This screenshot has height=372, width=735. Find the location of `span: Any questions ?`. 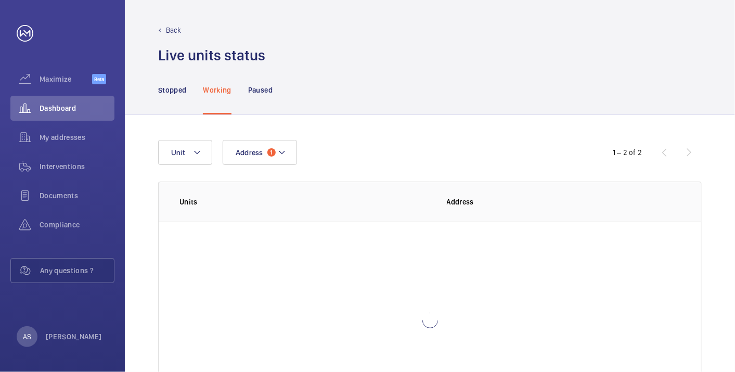

span: Any questions ? is located at coordinates (77, 271).